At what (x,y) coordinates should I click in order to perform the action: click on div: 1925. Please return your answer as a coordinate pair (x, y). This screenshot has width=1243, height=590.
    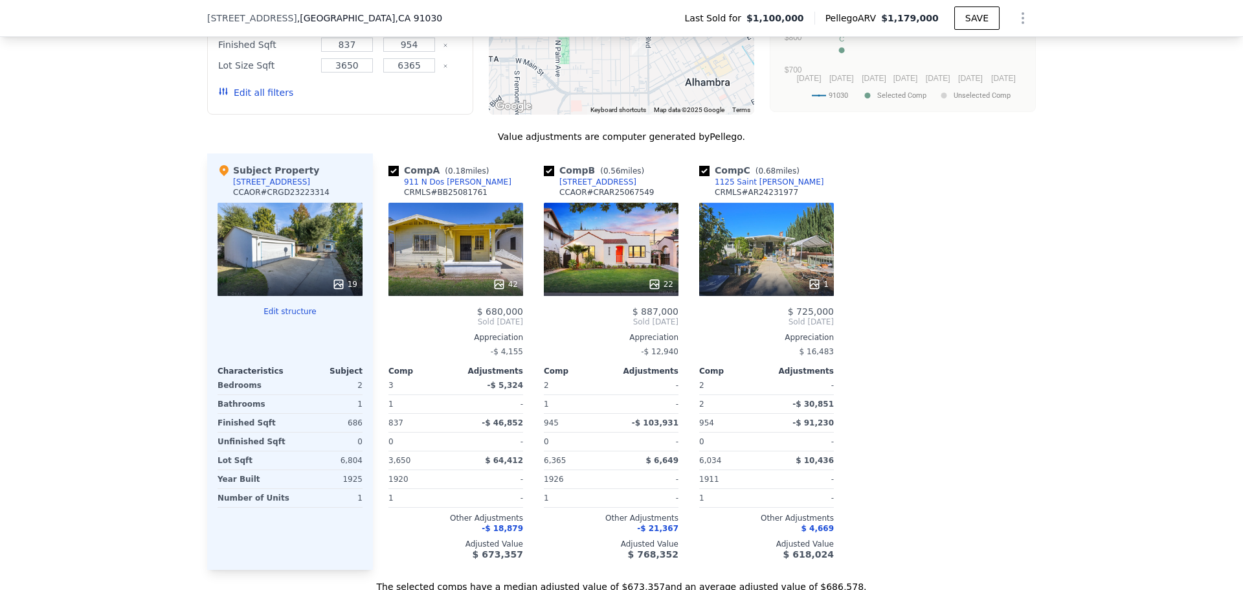
    Looking at the image, I should click on (327, 479).